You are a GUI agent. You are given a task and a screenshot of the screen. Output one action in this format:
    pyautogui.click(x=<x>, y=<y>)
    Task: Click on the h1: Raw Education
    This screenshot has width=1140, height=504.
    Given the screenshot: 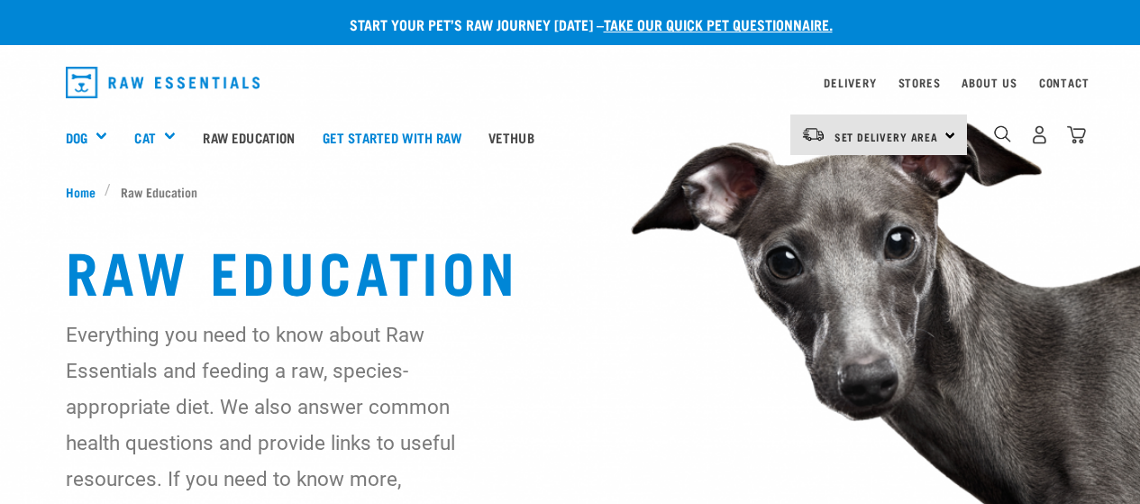 What is the action you would take?
    pyautogui.click(x=570, y=269)
    